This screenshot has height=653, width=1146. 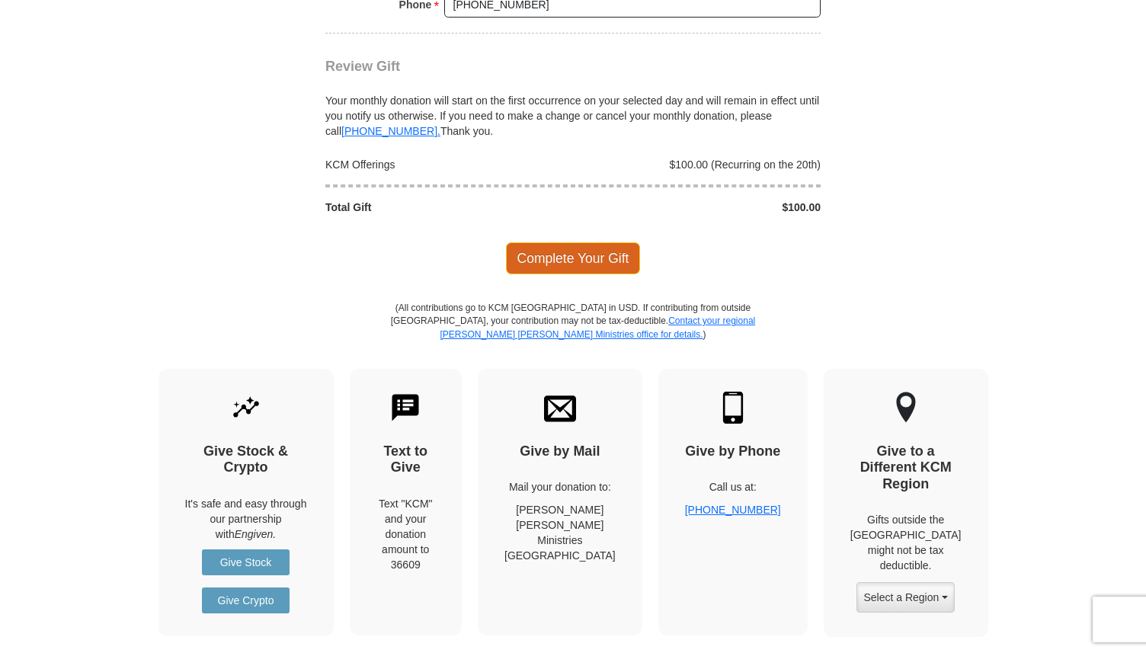 What do you see at coordinates (246, 460) in the screenshot?
I see `h4: Give Stock & Crypto` at bounding box center [246, 460].